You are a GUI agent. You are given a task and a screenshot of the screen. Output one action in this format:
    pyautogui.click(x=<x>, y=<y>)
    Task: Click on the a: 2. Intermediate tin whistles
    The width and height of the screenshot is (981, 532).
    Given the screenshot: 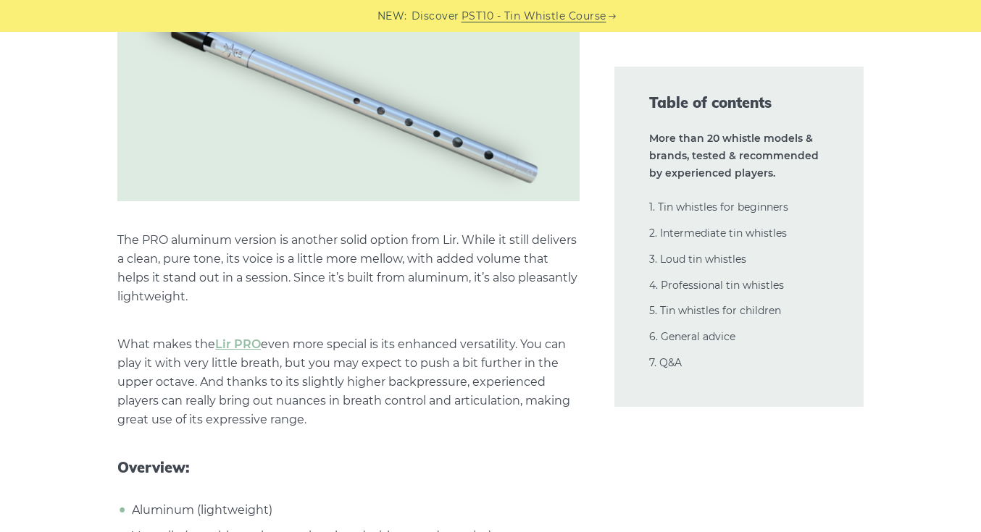 What is the action you would take?
    pyautogui.click(x=718, y=233)
    